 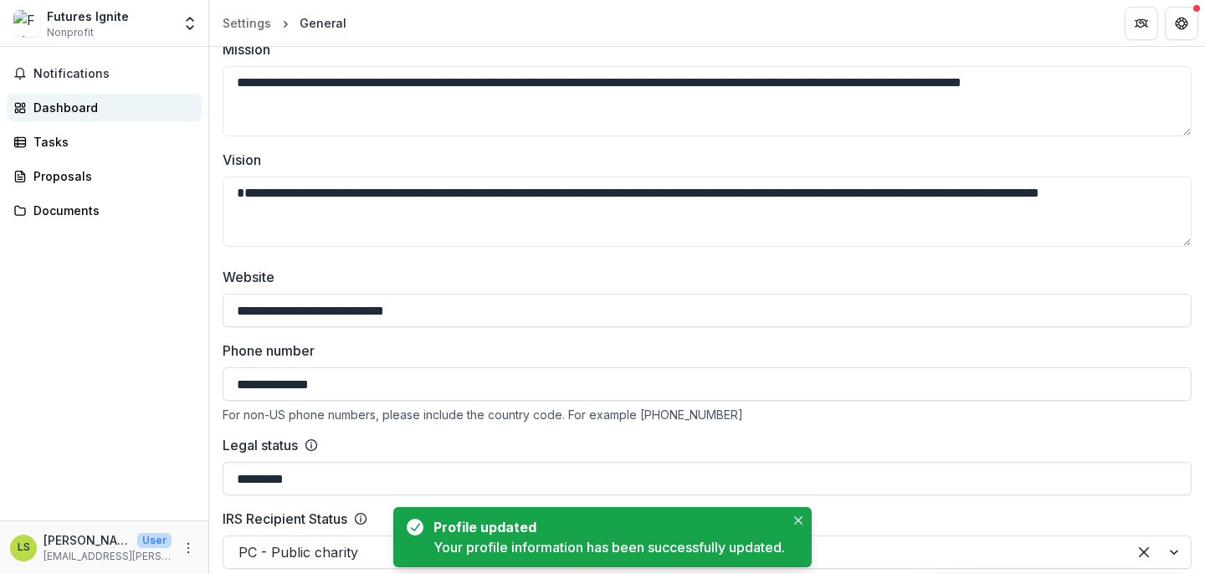 I want to click on button: Open entity switcher, so click(x=190, y=23).